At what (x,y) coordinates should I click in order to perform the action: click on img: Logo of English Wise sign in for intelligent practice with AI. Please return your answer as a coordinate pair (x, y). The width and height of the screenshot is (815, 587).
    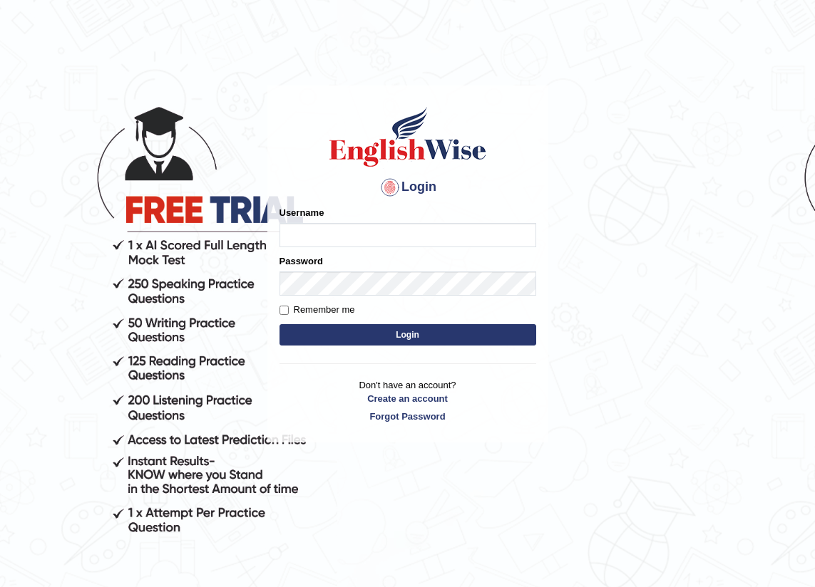
    Looking at the image, I should click on (408, 137).